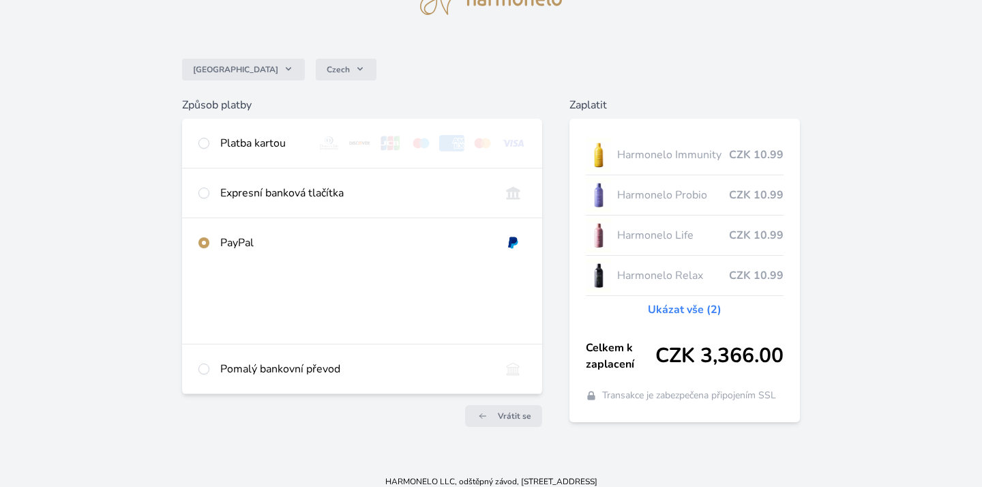  What do you see at coordinates (513, 143) in the screenshot?
I see `img: visa.svg` at bounding box center [513, 143].